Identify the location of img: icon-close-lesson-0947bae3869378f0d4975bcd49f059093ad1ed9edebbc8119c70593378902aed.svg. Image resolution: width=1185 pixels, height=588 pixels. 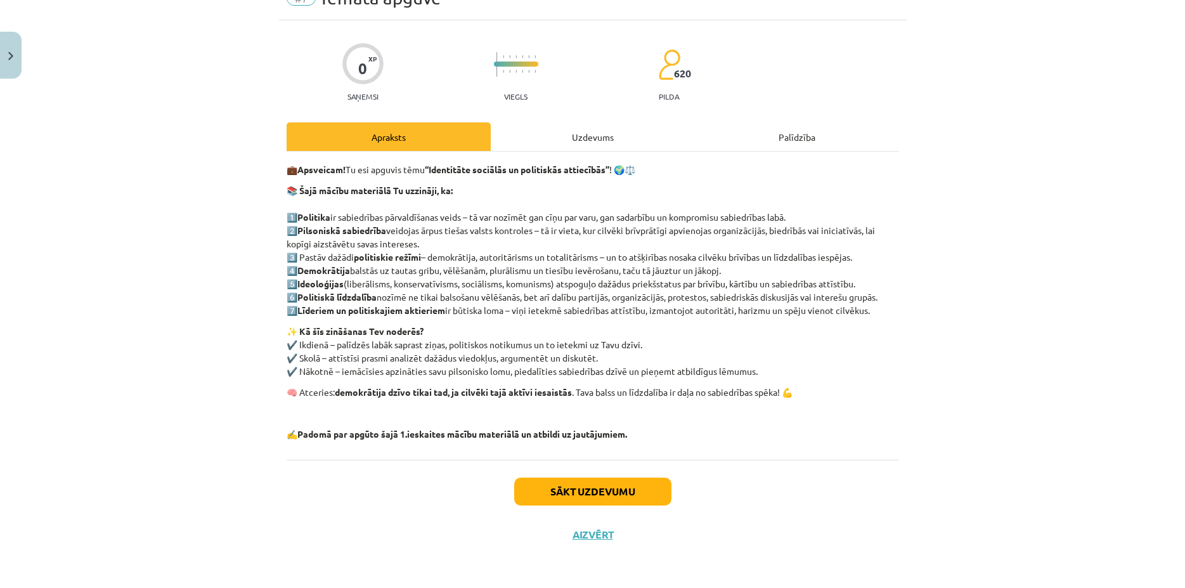
(11, 56).